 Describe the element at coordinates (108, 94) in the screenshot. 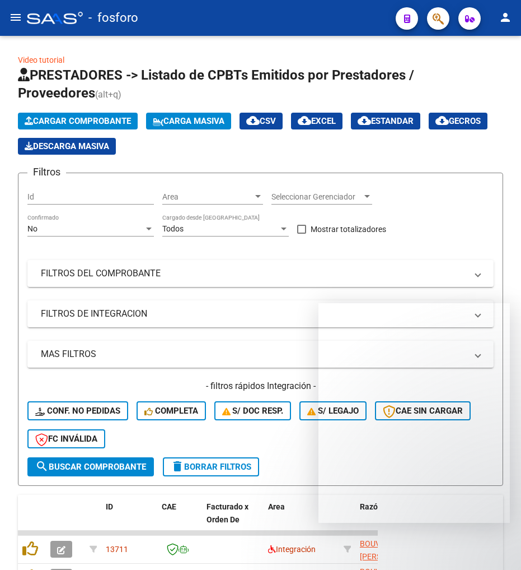

I see `span: (alt+q)` at that location.